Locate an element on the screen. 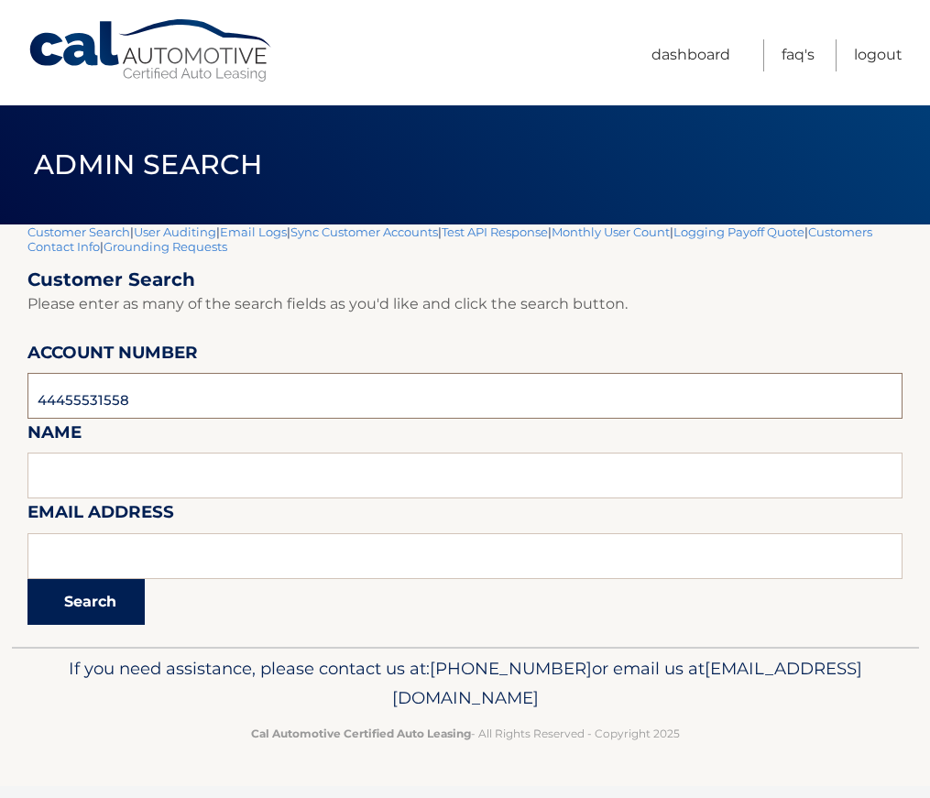 Image resolution: width=930 pixels, height=798 pixels. a: Test API Response is located at coordinates (495, 232).